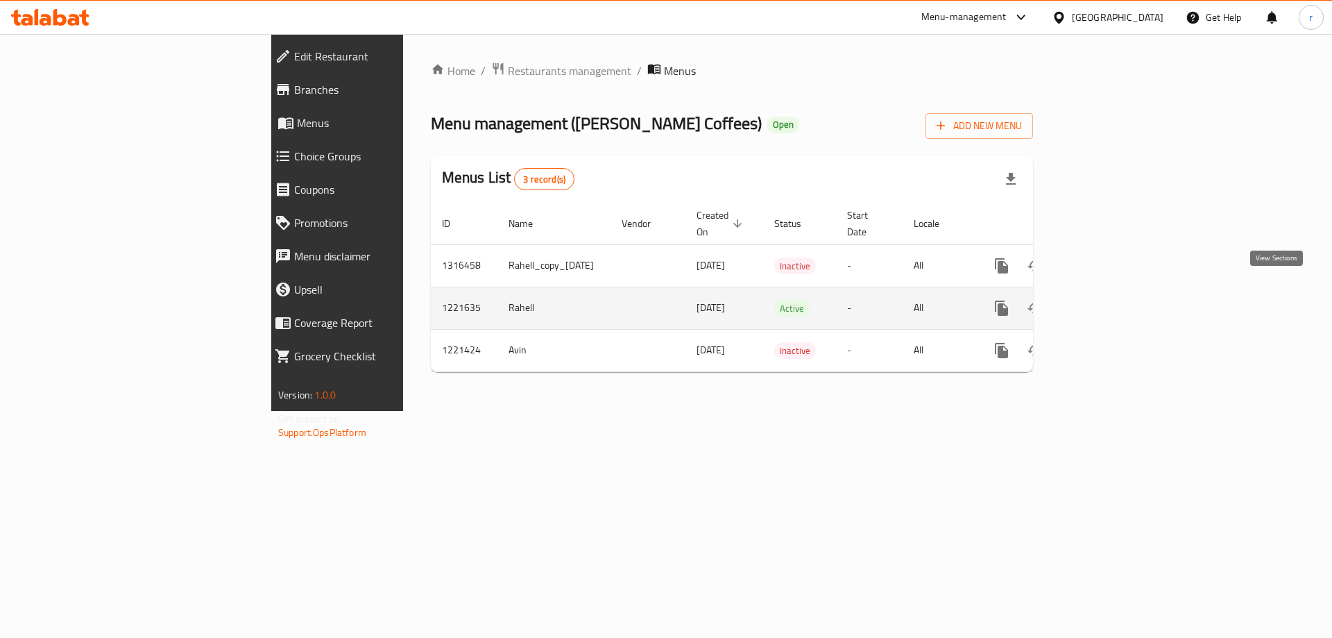 The width and height of the screenshot is (1332, 638). What do you see at coordinates (979, 126) in the screenshot?
I see `span: Add New Menu` at bounding box center [979, 126].